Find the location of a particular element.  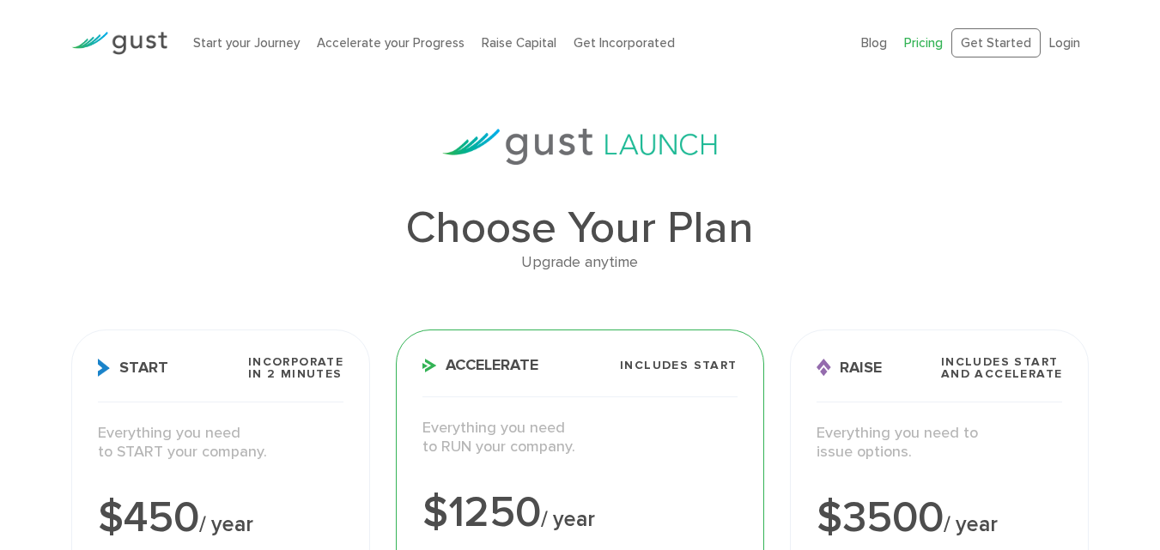

div: $3500 is located at coordinates (939, 518).